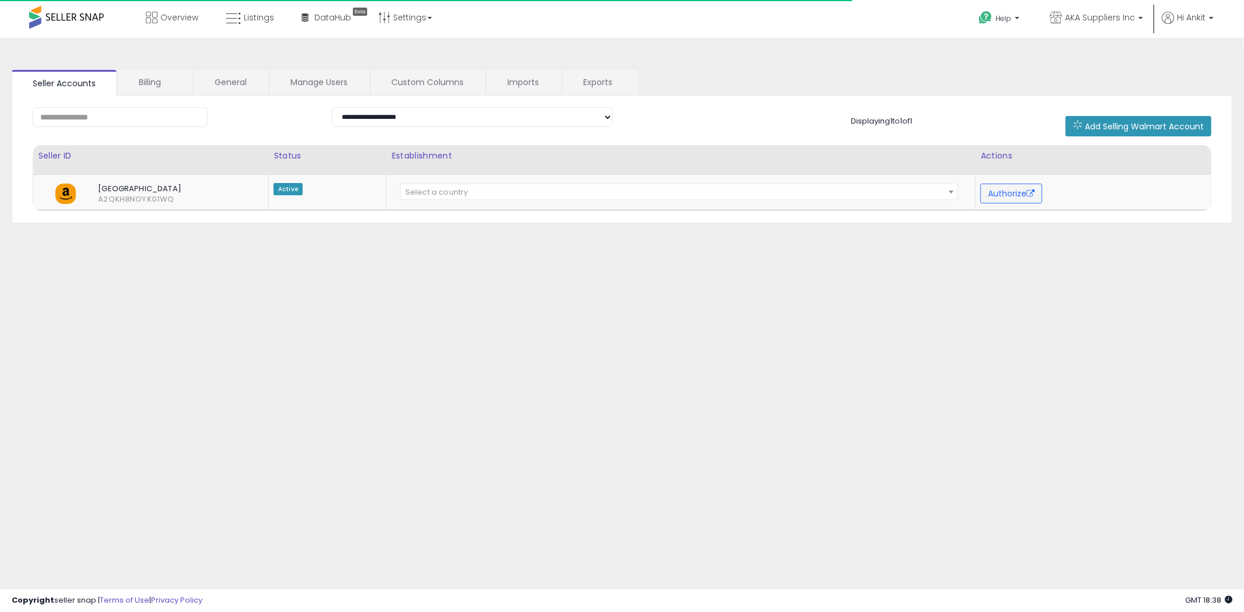  I want to click on a: Hi Ankit, so click(1187, 24).